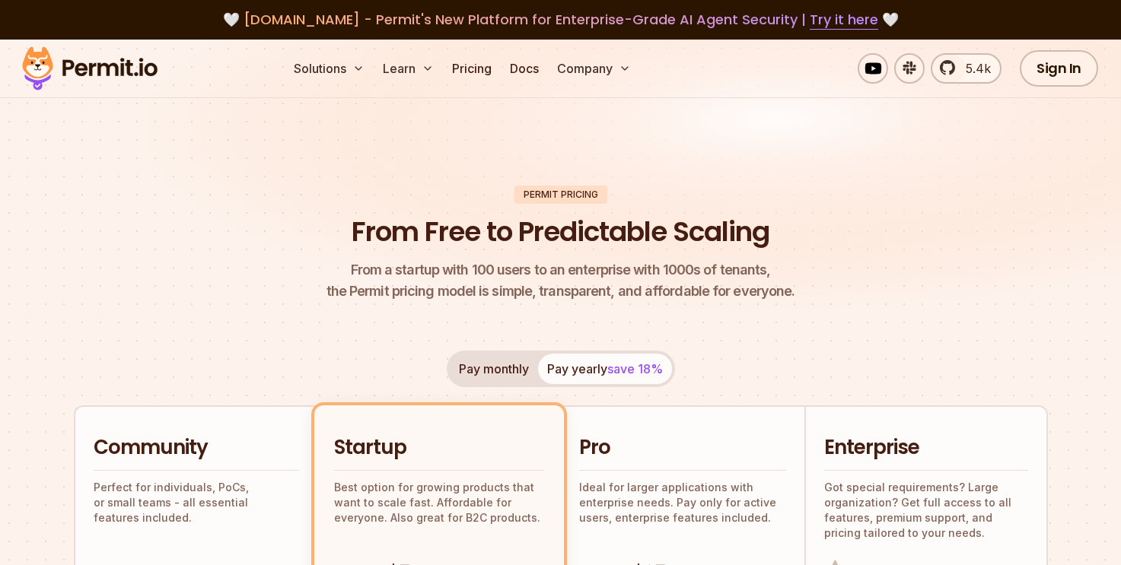 The image size is (1121, 565). Describe the element at coordinates (966, 68) in the screenshot. I see `a: 5.4k` at that location.